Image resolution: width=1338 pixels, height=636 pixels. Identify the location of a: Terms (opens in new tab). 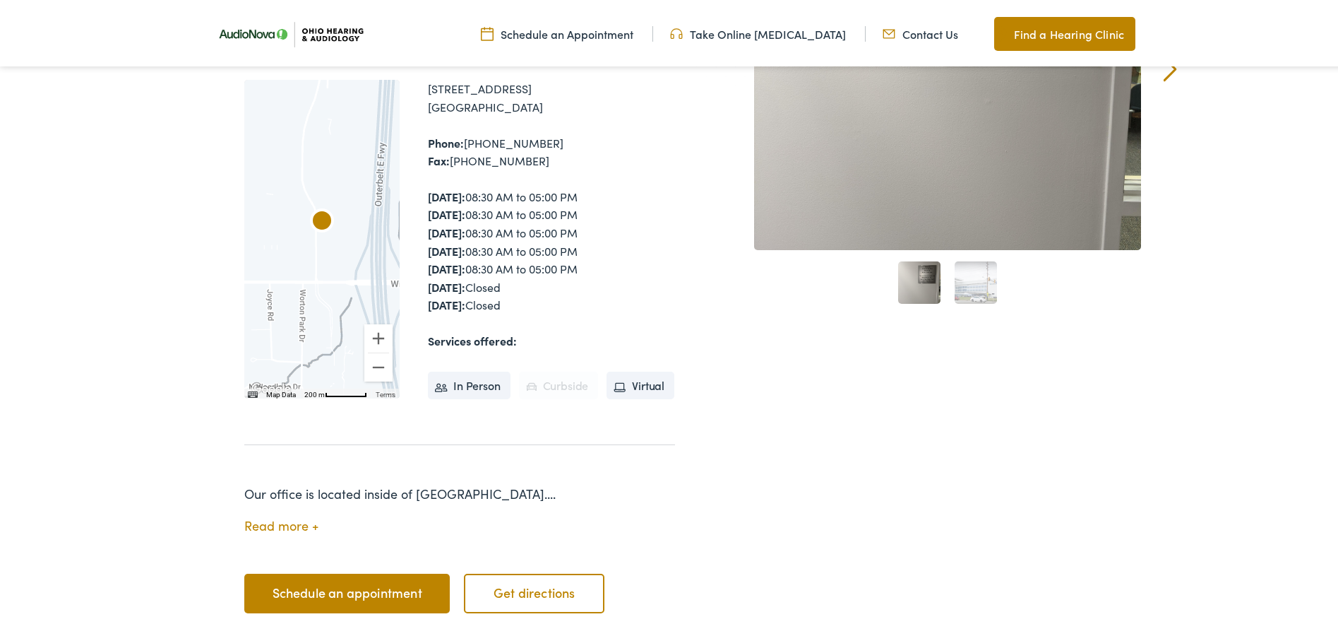
(386, 391).